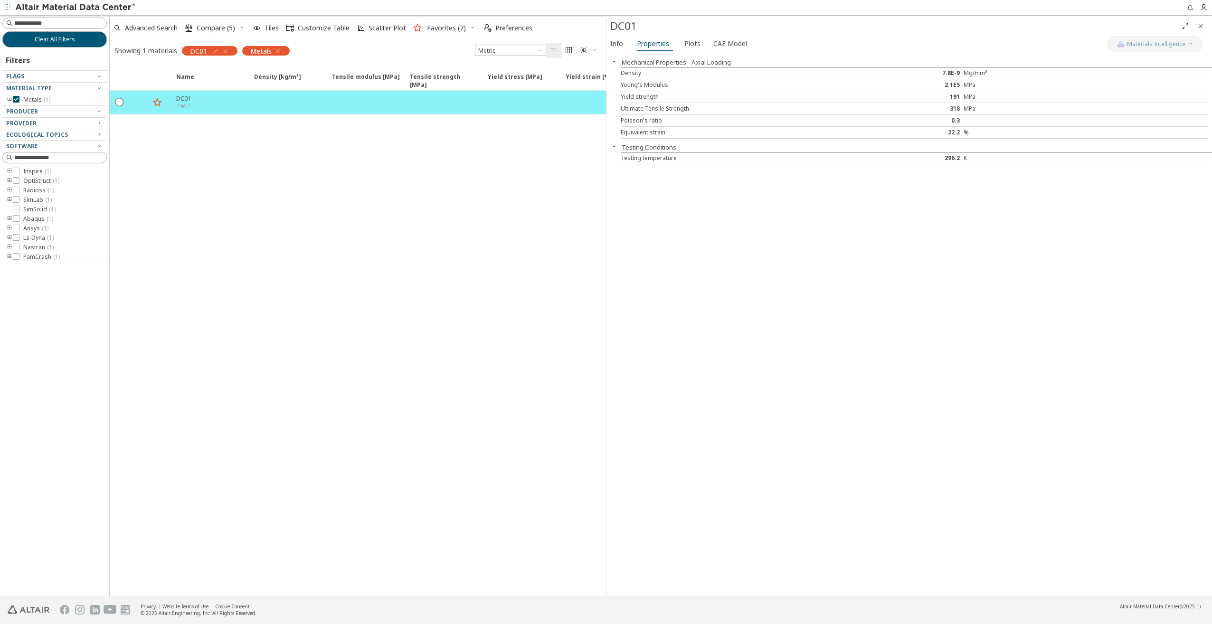  Describe the element at coordinates (1013, 73) in the screenshot. I see `div: Mg/mm³` at that location.